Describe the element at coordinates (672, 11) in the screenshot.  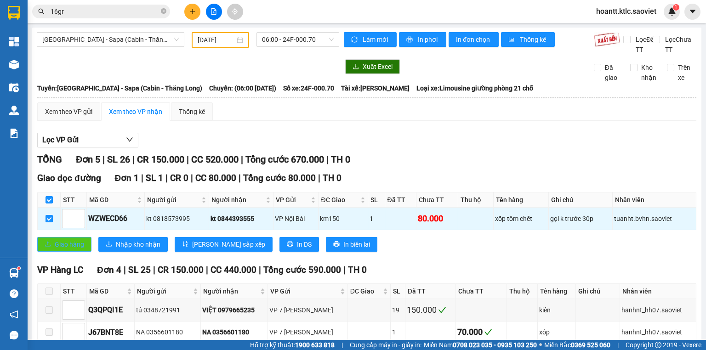
I see `img: icon-new-feature` at that location.